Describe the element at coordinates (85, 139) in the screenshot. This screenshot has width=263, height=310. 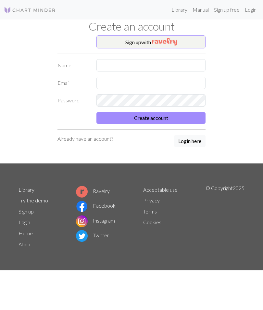
I see `p: Already have an account?` at that location.